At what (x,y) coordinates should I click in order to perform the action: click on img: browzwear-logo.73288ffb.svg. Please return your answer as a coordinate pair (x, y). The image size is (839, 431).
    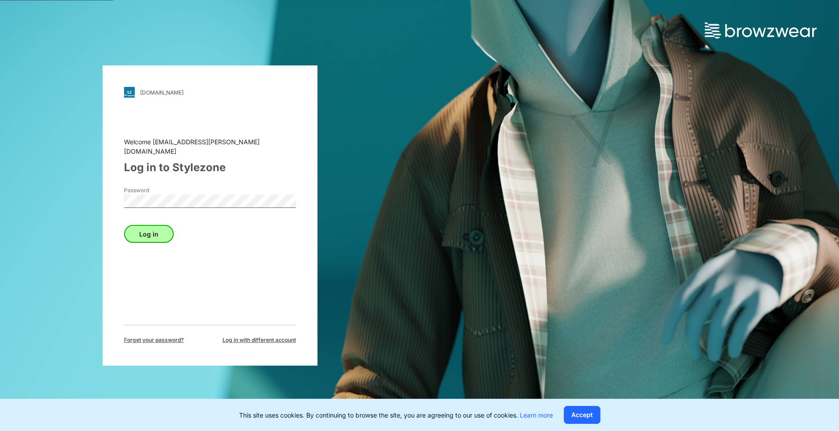
    Looking at the image, I should click on (761, 30).